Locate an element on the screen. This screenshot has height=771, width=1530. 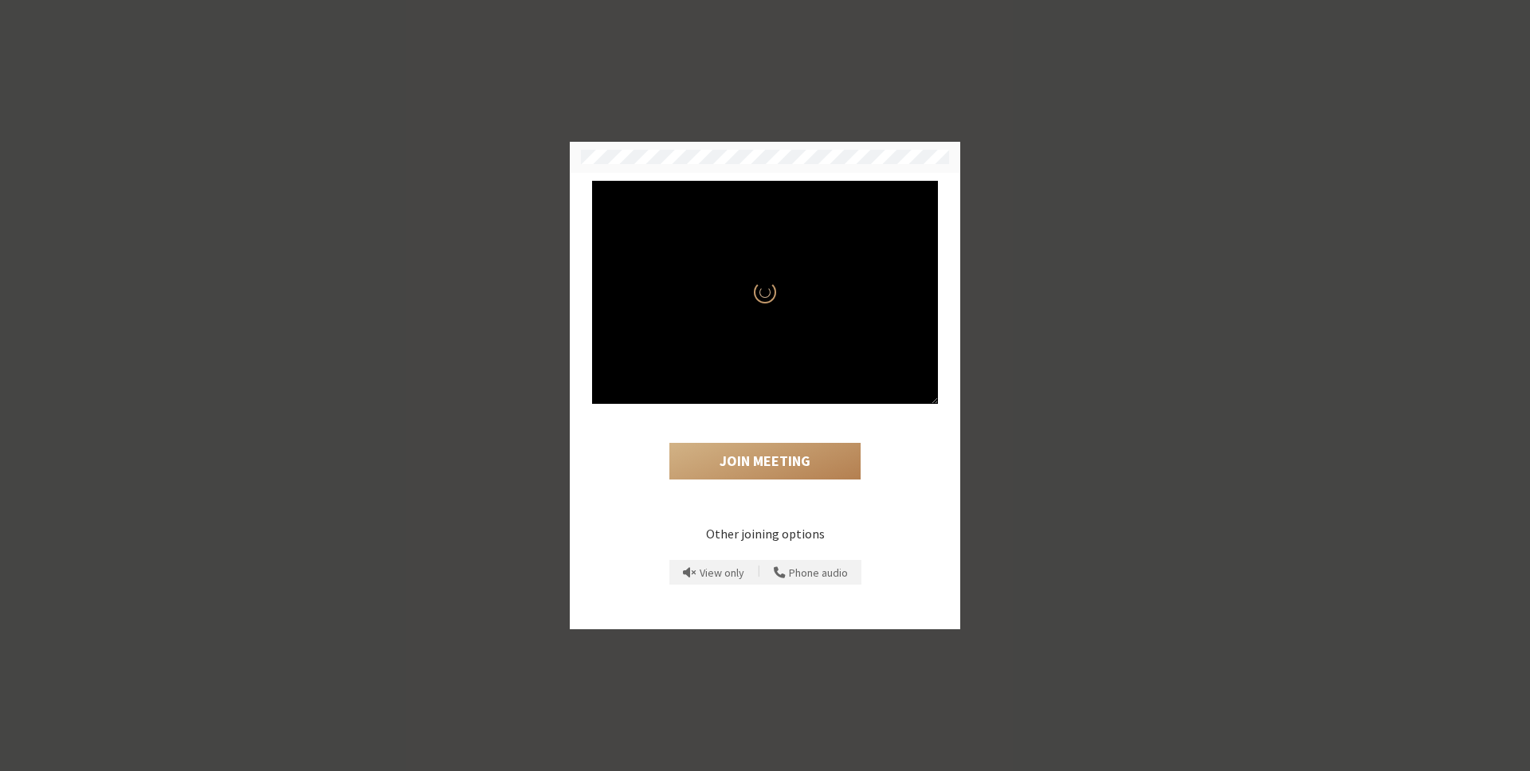
button: Join Meeting is located at coordinates (765, 461).